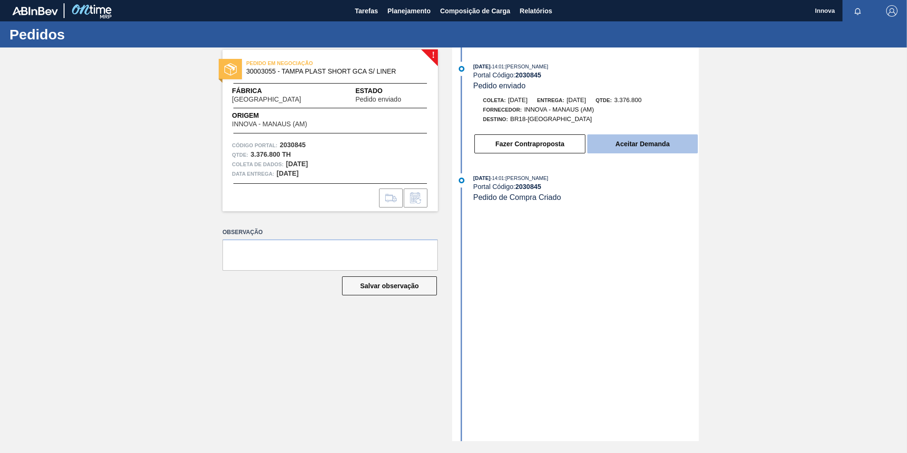 Image resolution: width=907 pixels, height=453 pixels. I want to click on font: Código Portal:, so click(255, 145).